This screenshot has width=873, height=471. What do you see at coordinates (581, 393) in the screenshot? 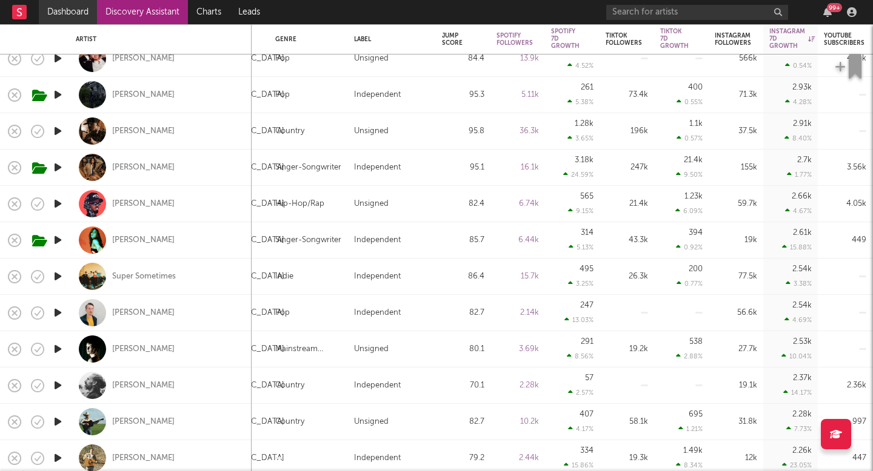
I see `div: 2.57 %` at bounding box center [581, 393].